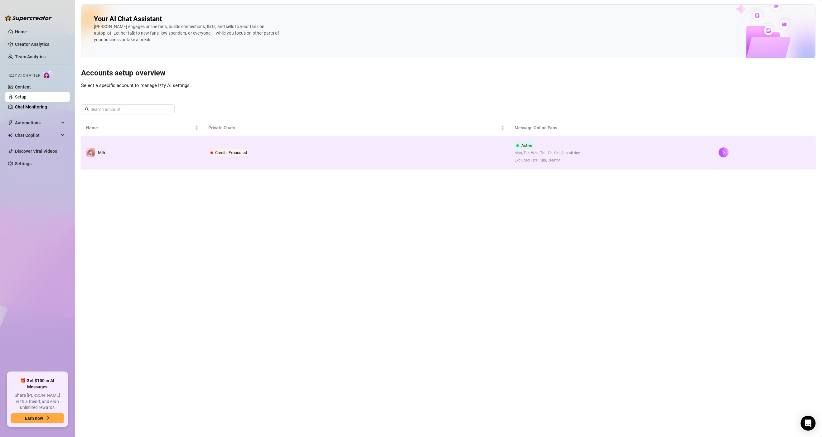  What do you see at coordinates (37, 123) in the screenshot?
I see `span: Automations` at bounding box center [37, 123].